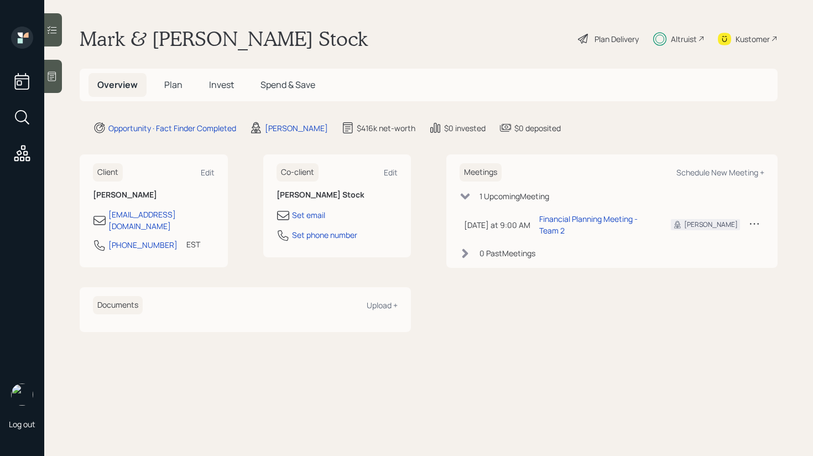 The height and width of the screenshot is (456, 813). Describe the element at coordinates (481, 172) in the screenshot. I see `h6: Meetings` at that location.